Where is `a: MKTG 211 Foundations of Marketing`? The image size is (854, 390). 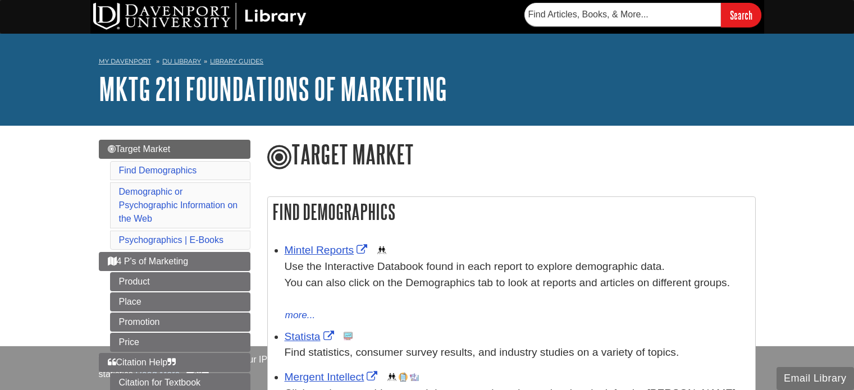
a: MKTG 211 Foundations of Marketing is located at coordinates (273, 89).